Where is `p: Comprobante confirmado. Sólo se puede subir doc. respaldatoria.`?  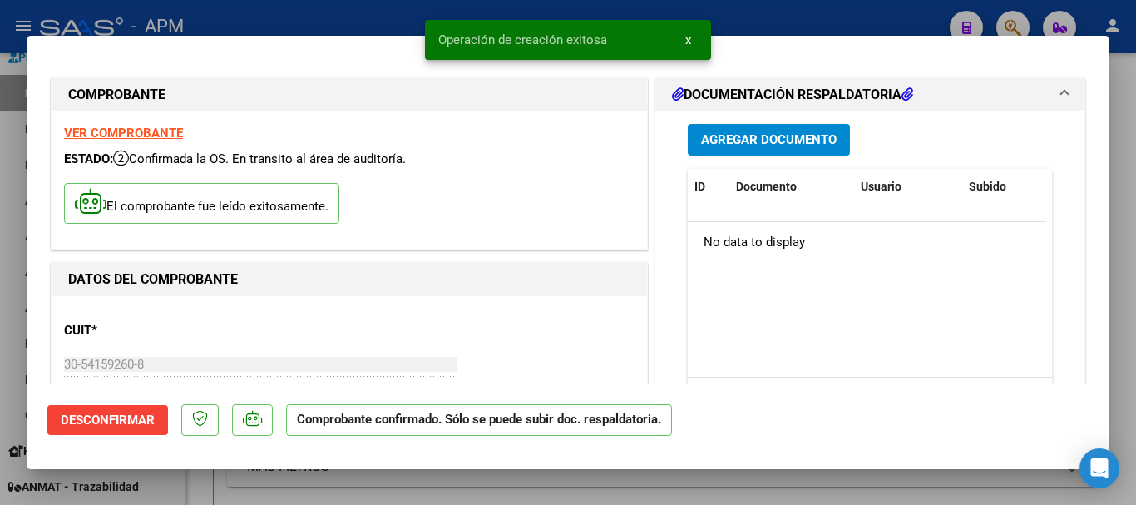
p: Comprobante confirmado. Sólo se puede subir doc. respaldatoria. is located at coordinates (479, 420).